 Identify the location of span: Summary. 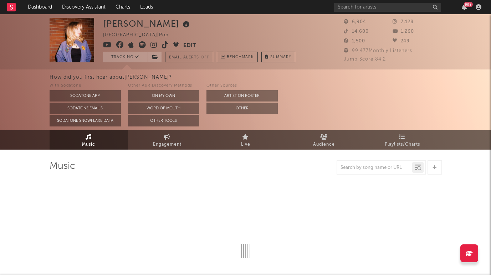
(281, 57).